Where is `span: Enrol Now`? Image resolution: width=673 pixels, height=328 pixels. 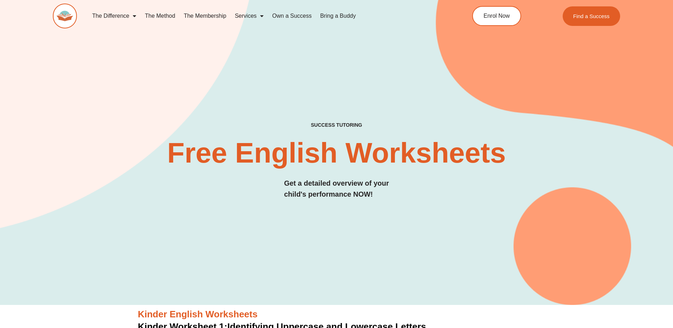
span: Enrol Now is located at coordinates (496, 16).